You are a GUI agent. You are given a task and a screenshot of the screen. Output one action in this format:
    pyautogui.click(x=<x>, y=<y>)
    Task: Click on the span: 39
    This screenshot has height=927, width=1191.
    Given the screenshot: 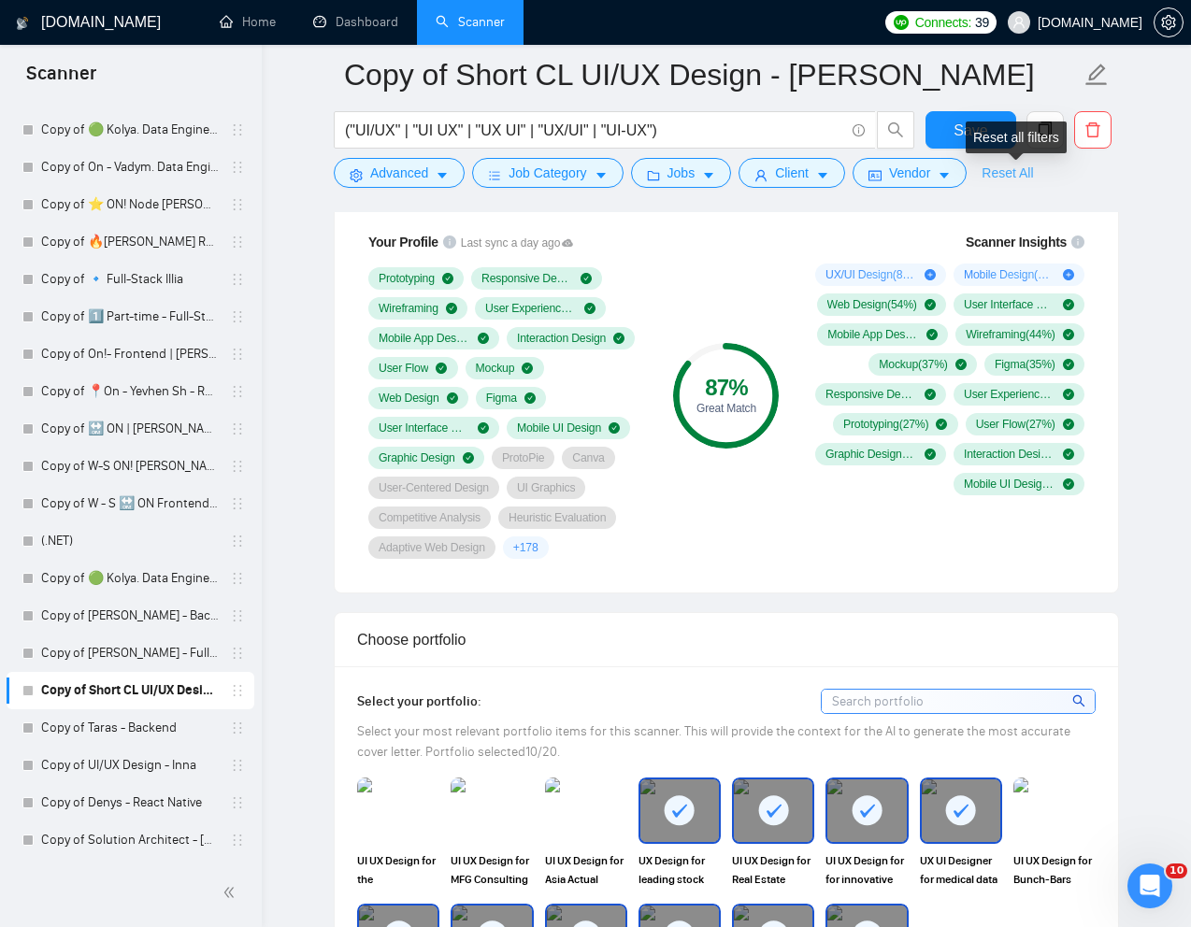 What is the action you would take?
    pyautogui.click(x=982, y=22)
    